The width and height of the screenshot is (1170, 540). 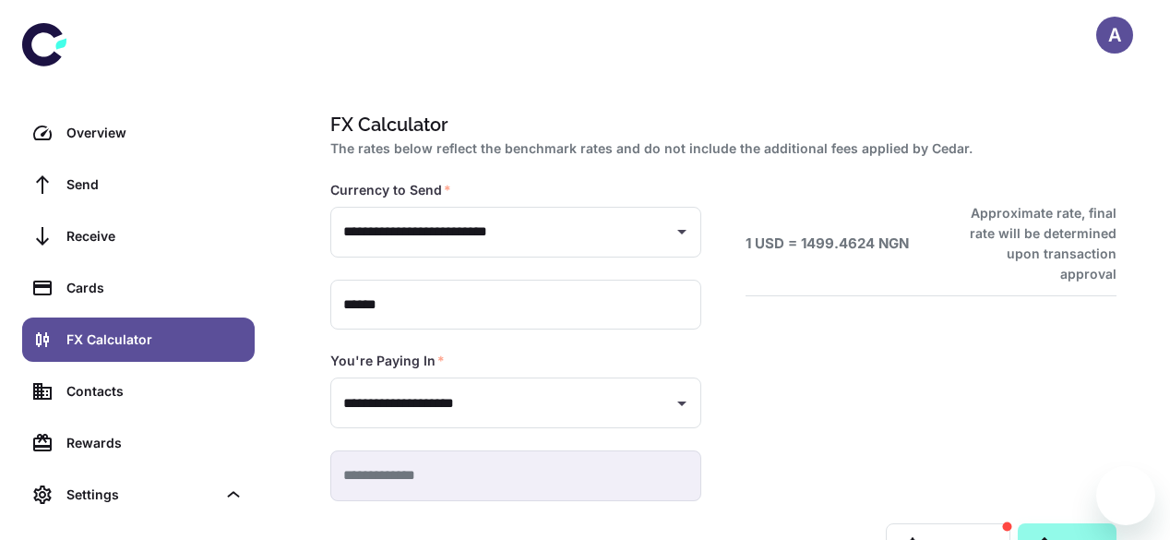 I want to click on h6: 1 USD = 1499.4624 NGN, so click(x=827, y=244).